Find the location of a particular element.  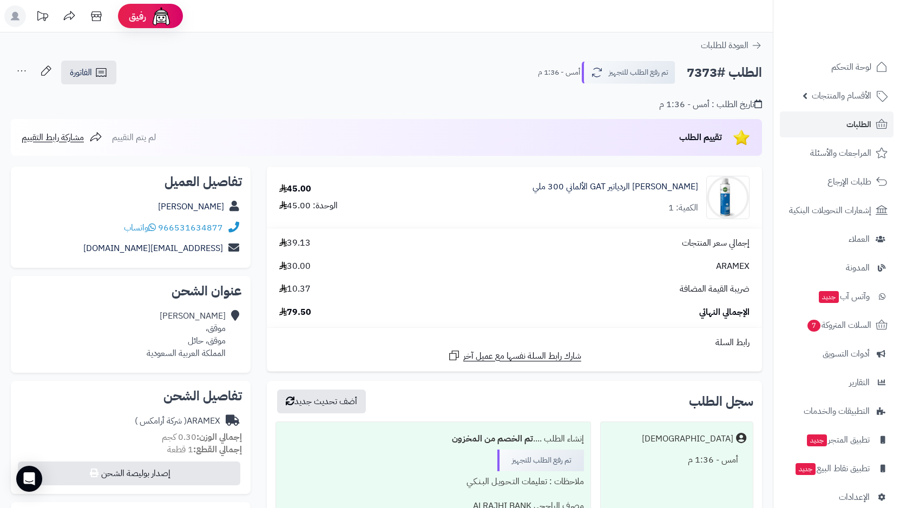

small: 1 قطعة is located at coordinates (205, 450).